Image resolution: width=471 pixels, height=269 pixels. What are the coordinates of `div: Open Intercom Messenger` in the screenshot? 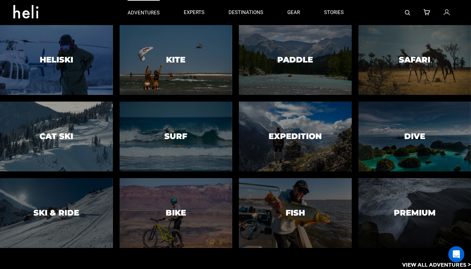 It's located at (456, 254).